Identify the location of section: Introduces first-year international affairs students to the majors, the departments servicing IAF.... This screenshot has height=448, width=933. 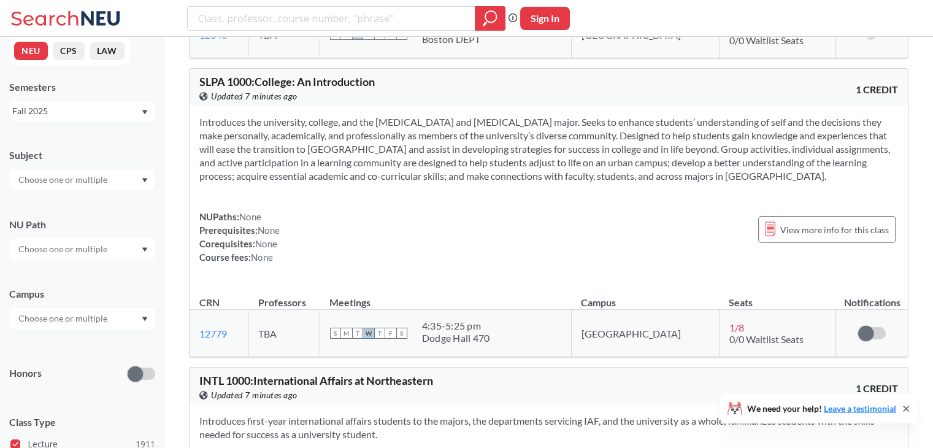
(548, 427).